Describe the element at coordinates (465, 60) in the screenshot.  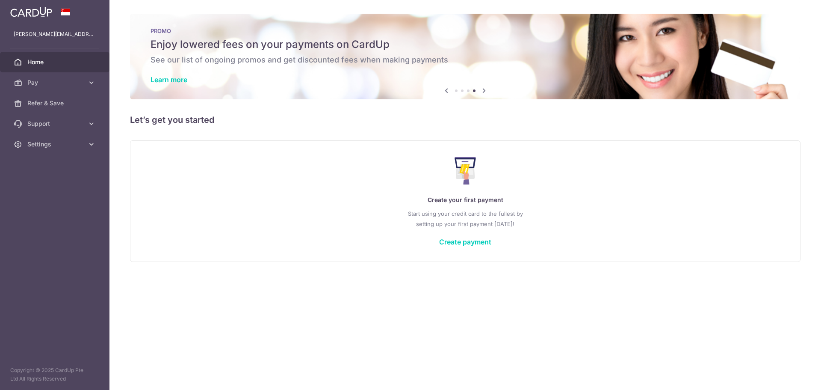
I see `h6: See our list of ongoing promos and get discounted fees when making payments` at that location.